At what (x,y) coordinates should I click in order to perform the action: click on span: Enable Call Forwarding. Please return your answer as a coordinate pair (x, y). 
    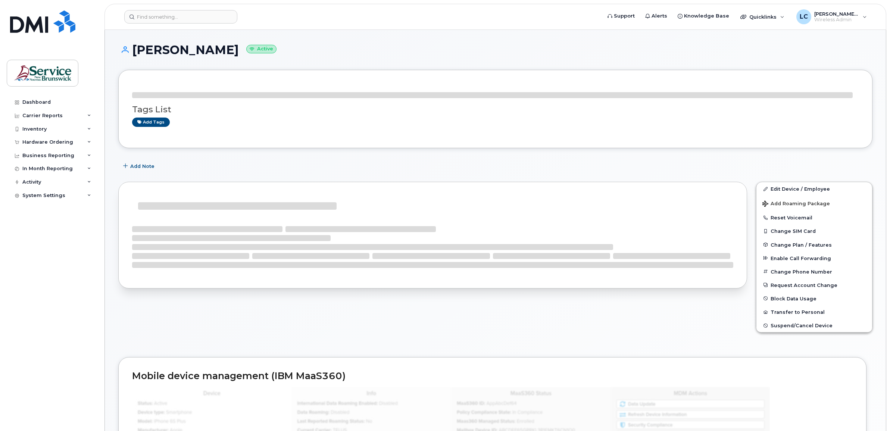
    Looking at the image, I should click on (801, 258).